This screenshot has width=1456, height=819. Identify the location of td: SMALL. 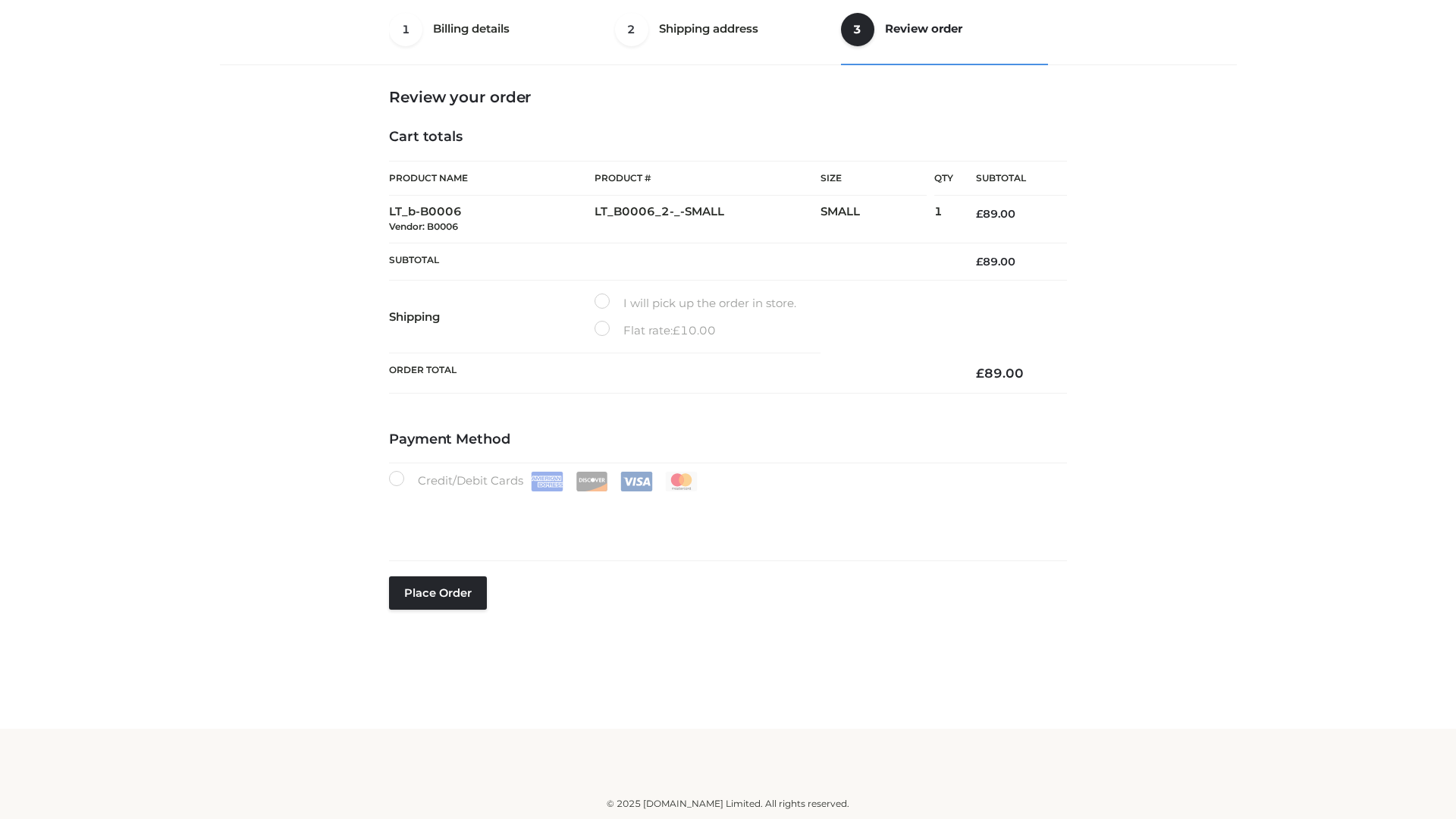
(877, 219).